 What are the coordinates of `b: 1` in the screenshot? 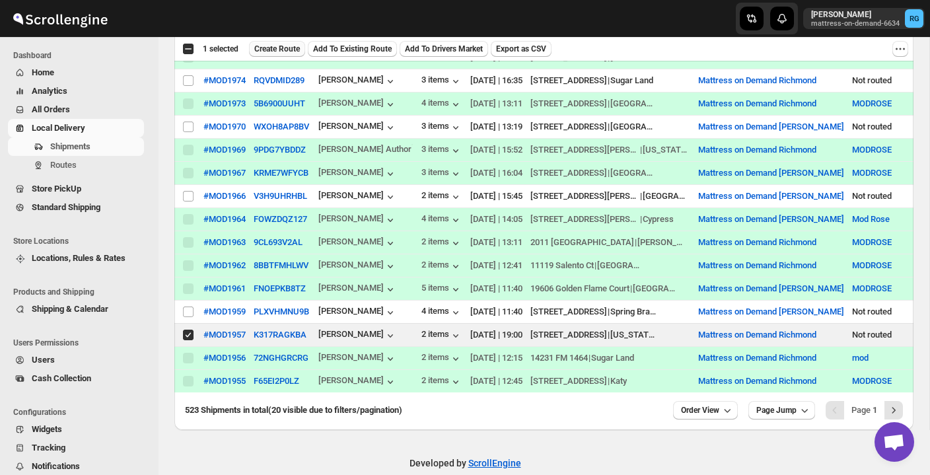 It's located at (875, 410).